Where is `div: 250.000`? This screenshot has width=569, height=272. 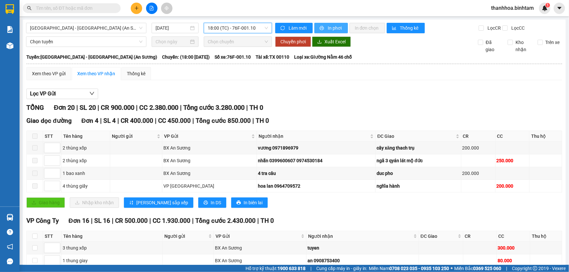 div: 250.000 is located at coordinates (513, 161).